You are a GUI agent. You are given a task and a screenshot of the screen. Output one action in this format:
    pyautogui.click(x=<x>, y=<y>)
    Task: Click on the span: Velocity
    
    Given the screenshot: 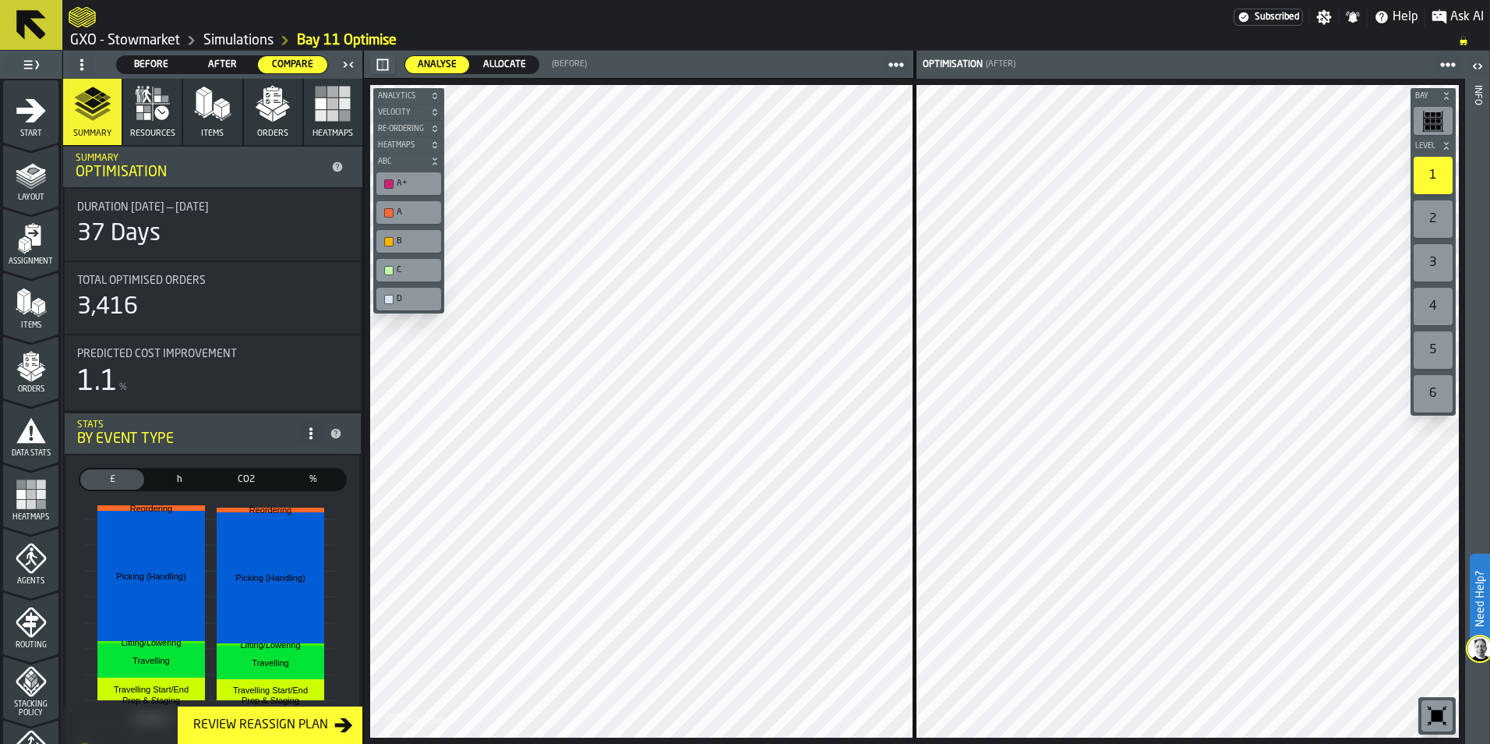 What is the action you would take?
    pyautogui.click(x=401, y=112)
    